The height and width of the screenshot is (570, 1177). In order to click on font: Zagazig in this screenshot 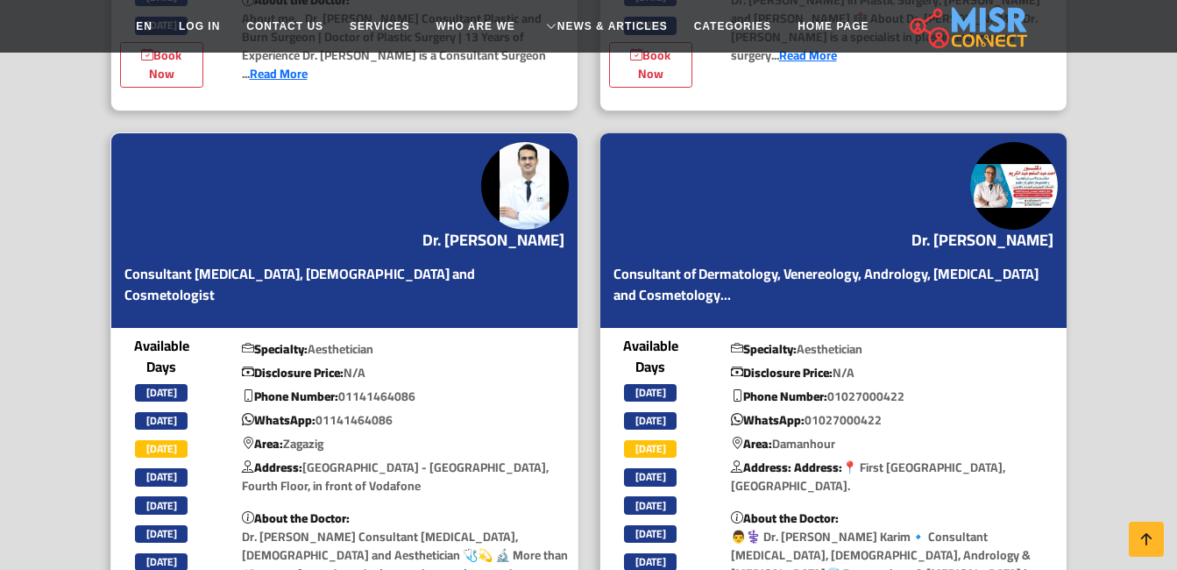, I will do `click(282, 444)`.